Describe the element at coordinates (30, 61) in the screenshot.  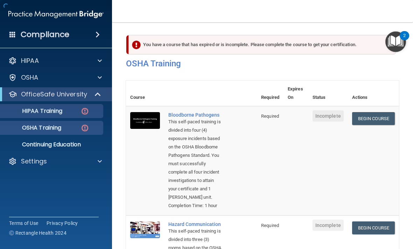
I see `p: HIPAA` at that location.